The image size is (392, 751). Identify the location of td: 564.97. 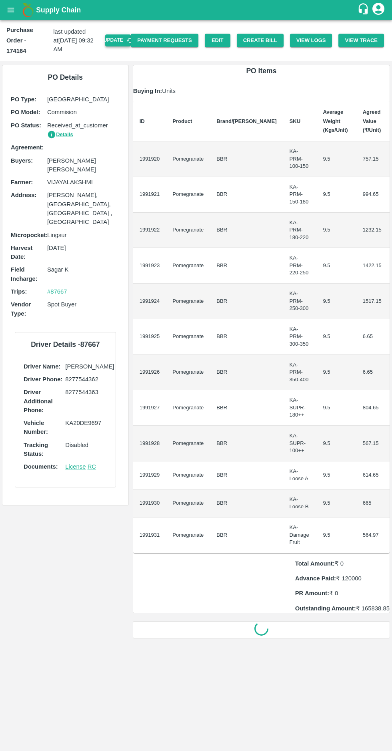
(373, 535).